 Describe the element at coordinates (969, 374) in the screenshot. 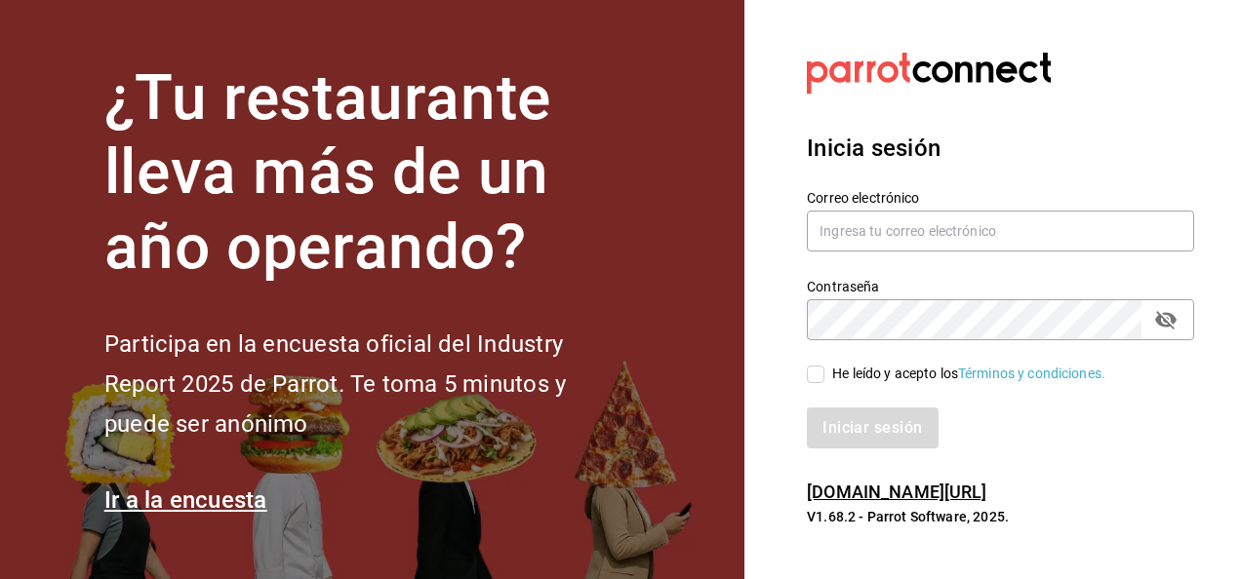

I see `div: He leído y acepto los` at that location.